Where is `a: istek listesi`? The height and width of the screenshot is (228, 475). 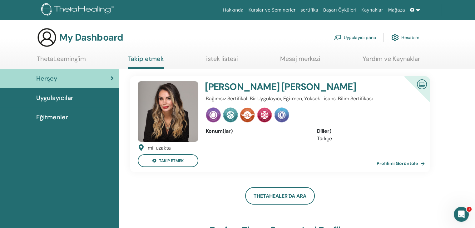
a: istek listesi is located at coordinates (222, 61).